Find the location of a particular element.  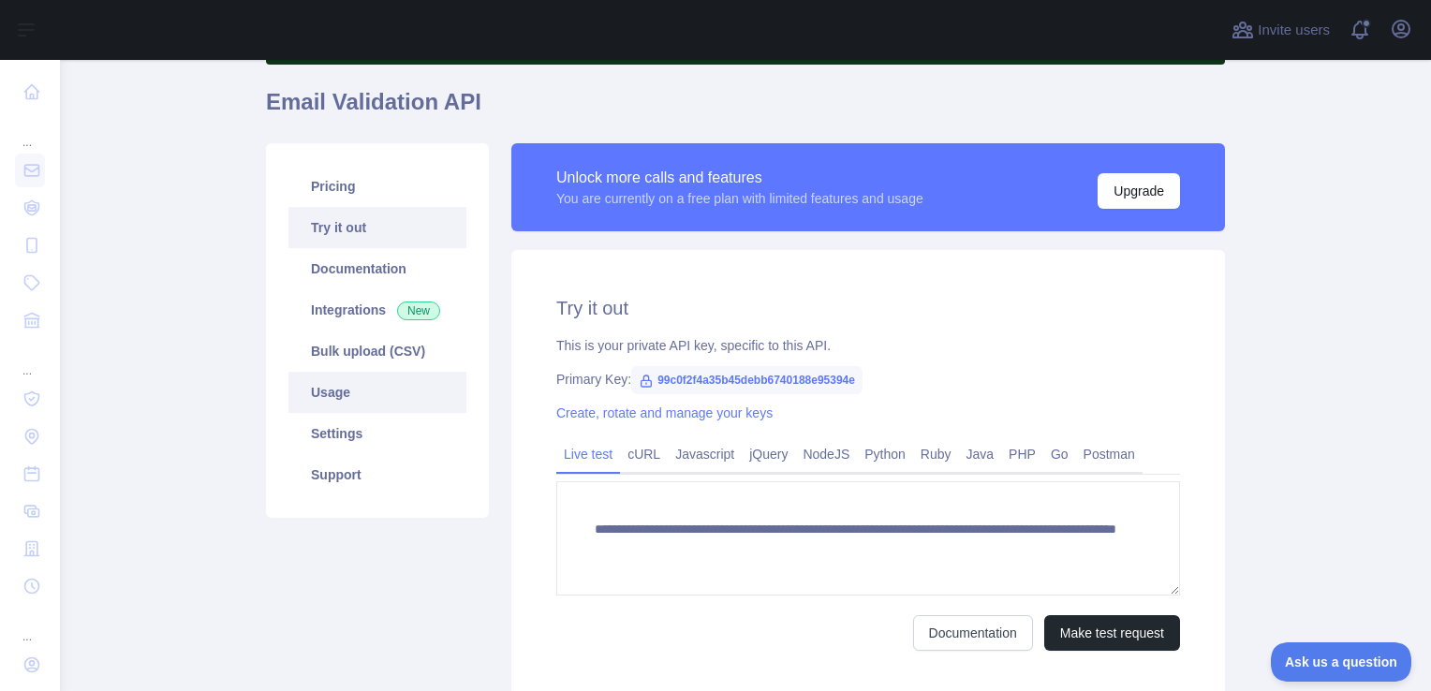

a: Support is located at coordinates (377, 475).